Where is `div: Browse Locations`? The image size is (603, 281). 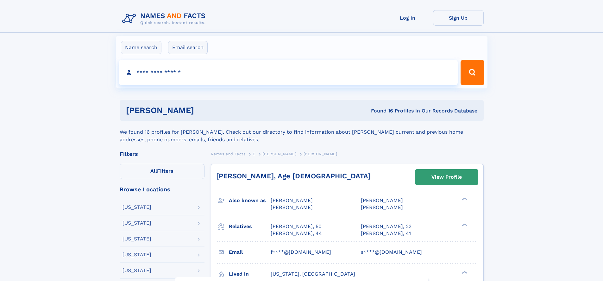
div: Browse Locations is located at coordinates (162, 189).